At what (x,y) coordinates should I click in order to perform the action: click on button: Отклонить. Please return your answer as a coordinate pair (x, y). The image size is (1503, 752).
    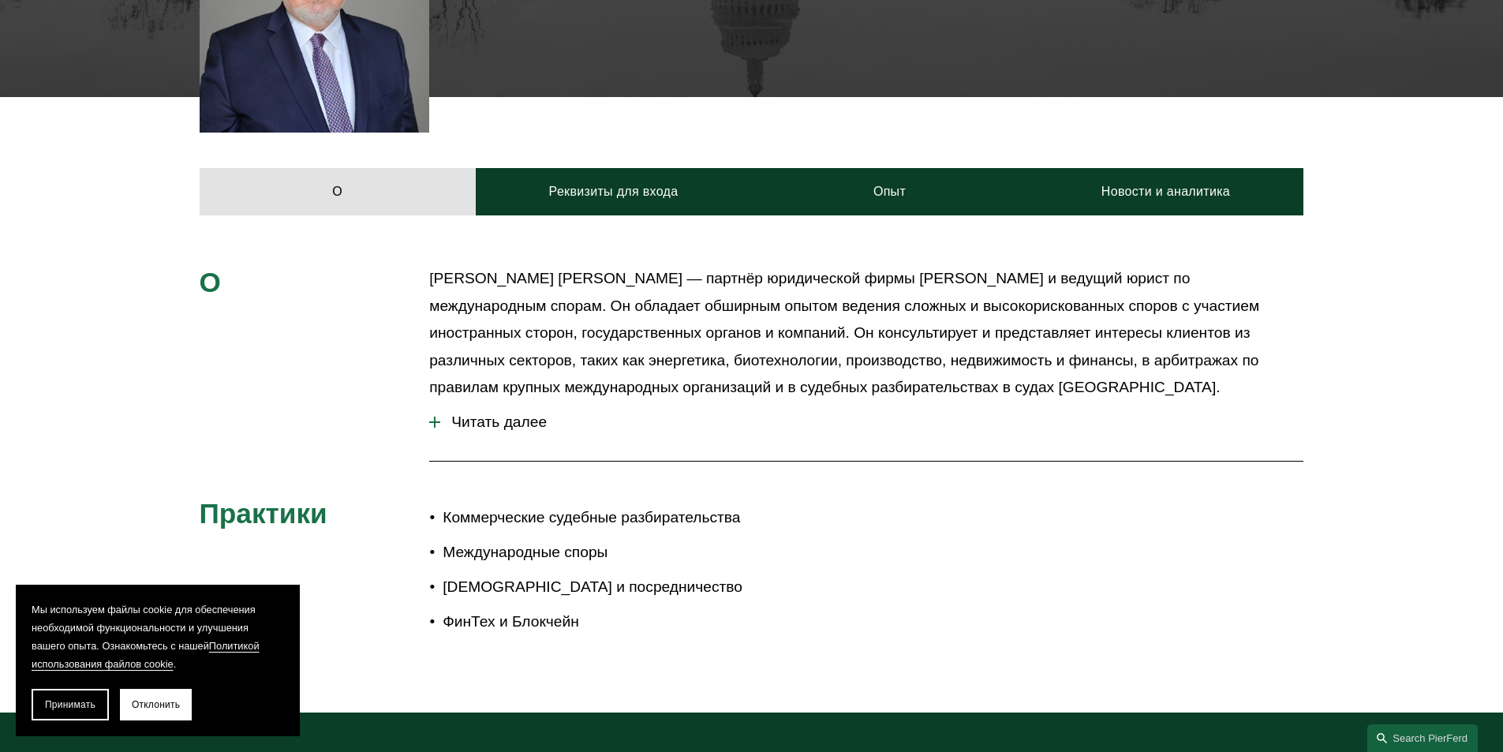
    Looking at the image, I should click on (155, 705).